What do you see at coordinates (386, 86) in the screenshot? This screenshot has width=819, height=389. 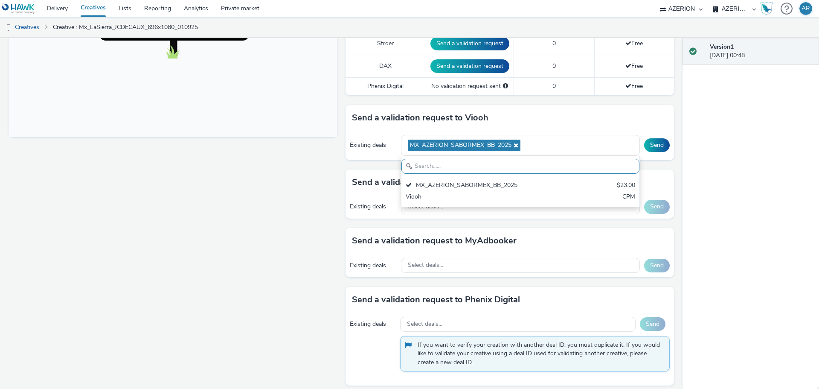 I see `td: Phenix Digital` at bounding box center [386, 86].